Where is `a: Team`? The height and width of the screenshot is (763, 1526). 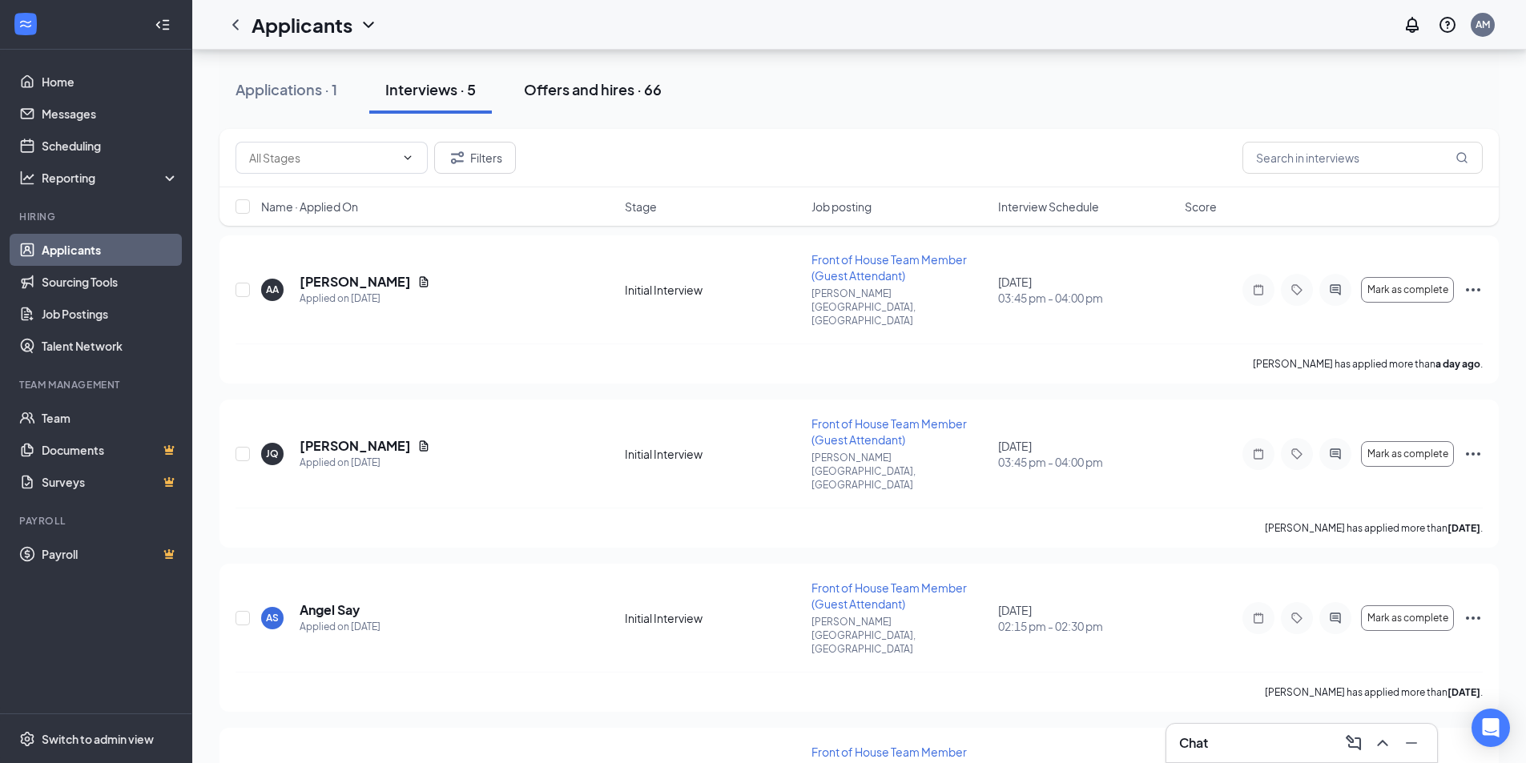 a: Team is located at coordinates (110, 418).